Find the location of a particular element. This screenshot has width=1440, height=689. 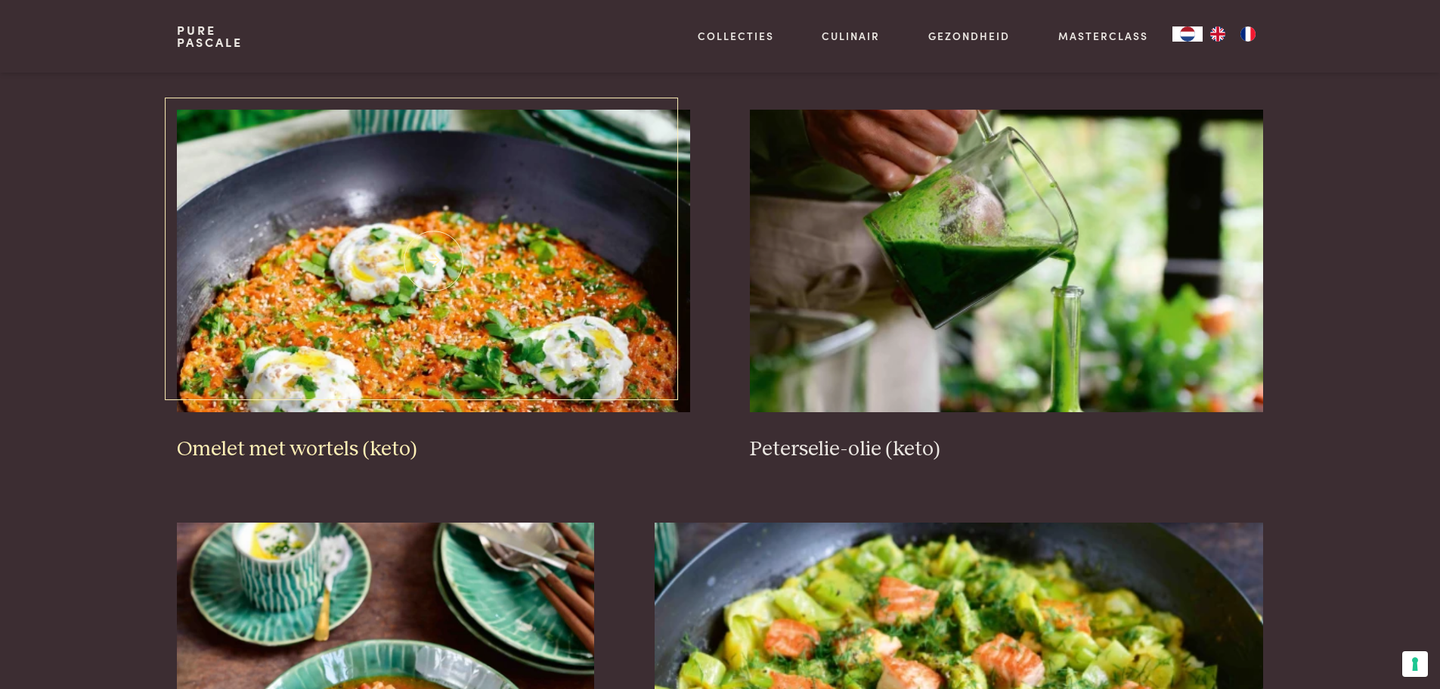

a: NL is located at coordinates (1187, 34).